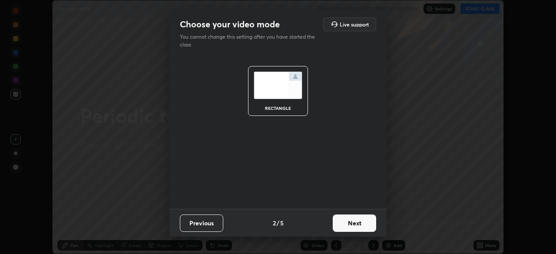  I want to click on button: Previous, so click(201, 223).